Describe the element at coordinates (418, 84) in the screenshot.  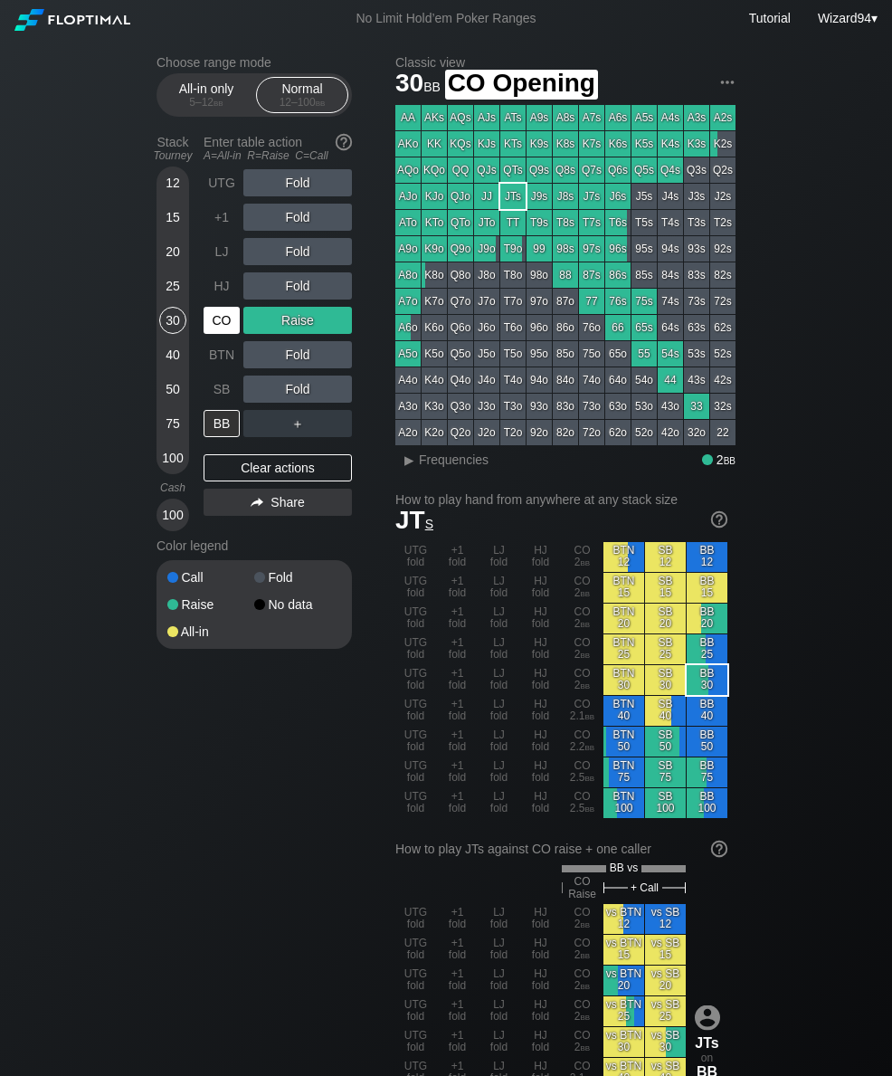
I see `span: 30` at that location.